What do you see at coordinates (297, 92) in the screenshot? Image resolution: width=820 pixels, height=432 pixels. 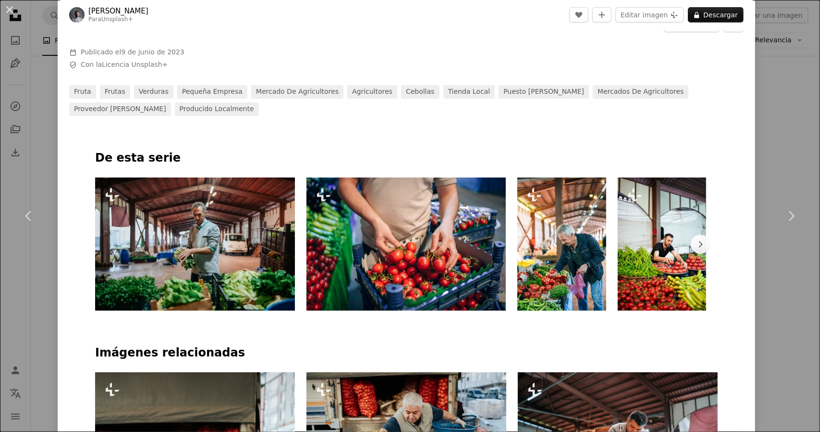 I see `a: Mercado de agricultores` at bounding box center [297, 92].